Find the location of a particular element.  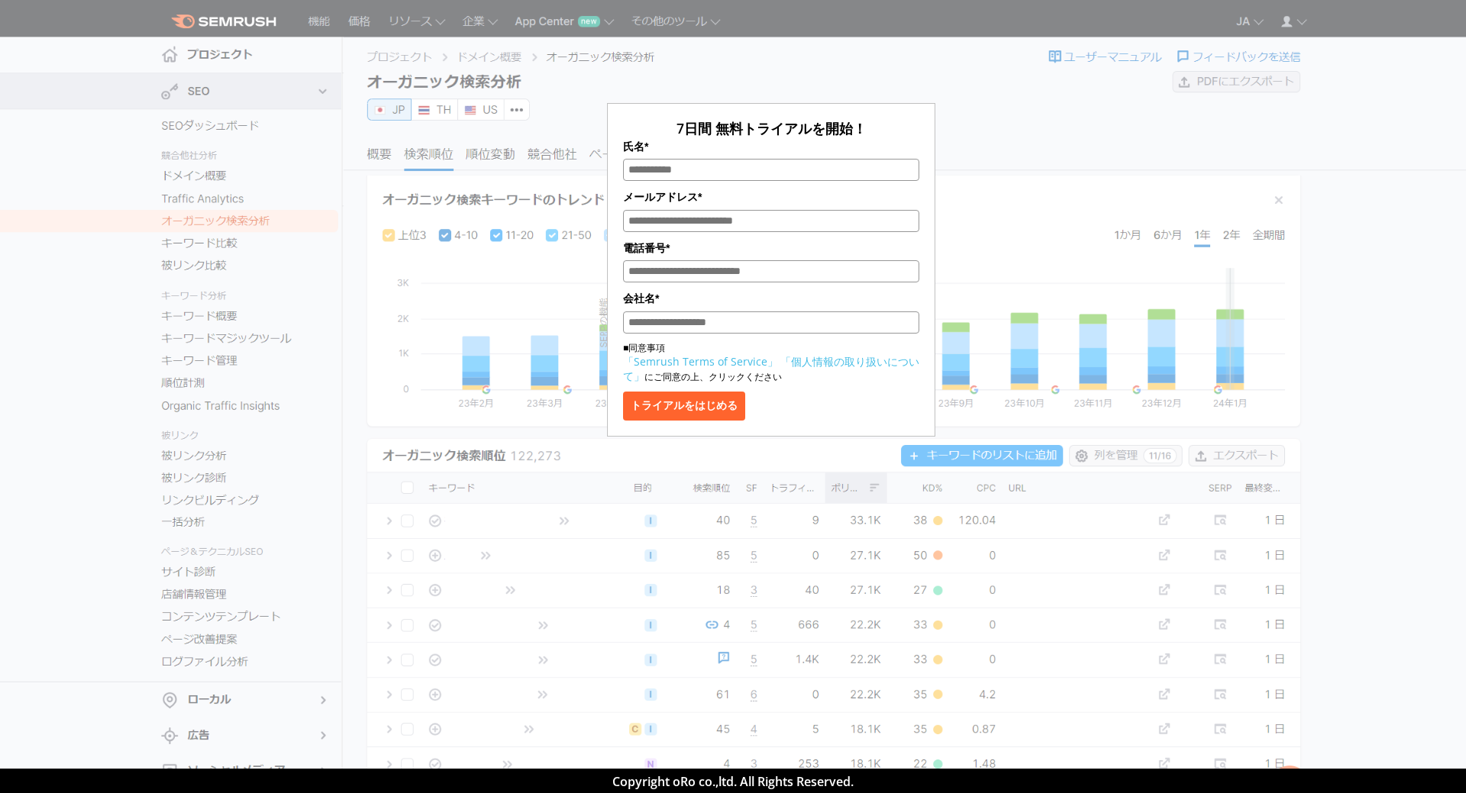

span: 7日間 無料トライアルを開始！ is located at coordinates (771, 128).